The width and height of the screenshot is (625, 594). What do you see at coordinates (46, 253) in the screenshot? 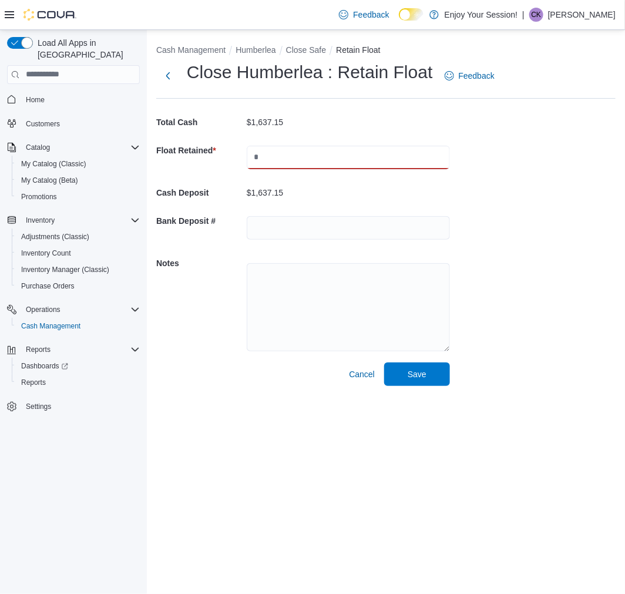
I see `a: Inventory Count` at bounding box center [46, 253].